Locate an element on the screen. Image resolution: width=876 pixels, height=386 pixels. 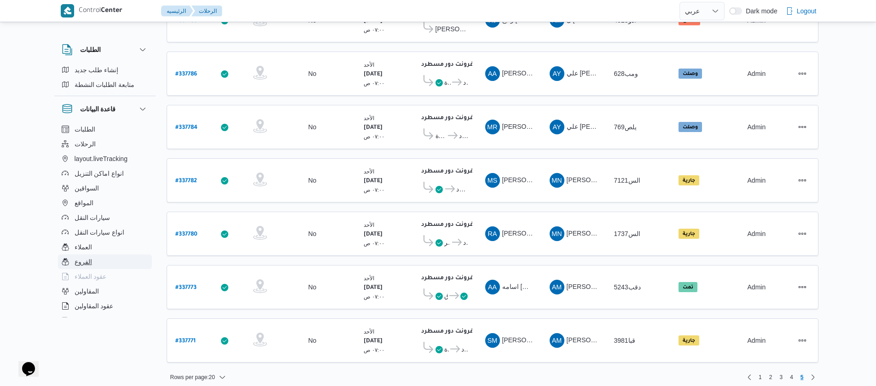
div: Ali Yhaii Ali Muhran Hasanin is located at coordinates (557, 74).